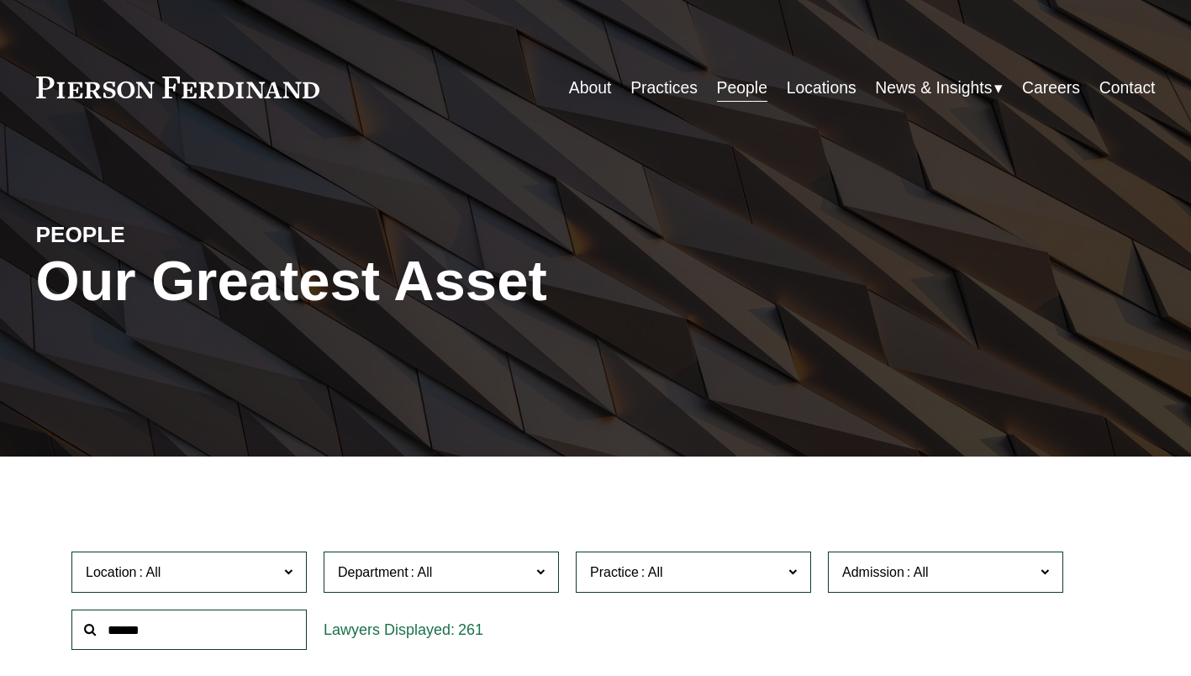  What do you see at coordinates (590, 87) in the screenshot?
I see `a: About` at bounding box center [590, 87].